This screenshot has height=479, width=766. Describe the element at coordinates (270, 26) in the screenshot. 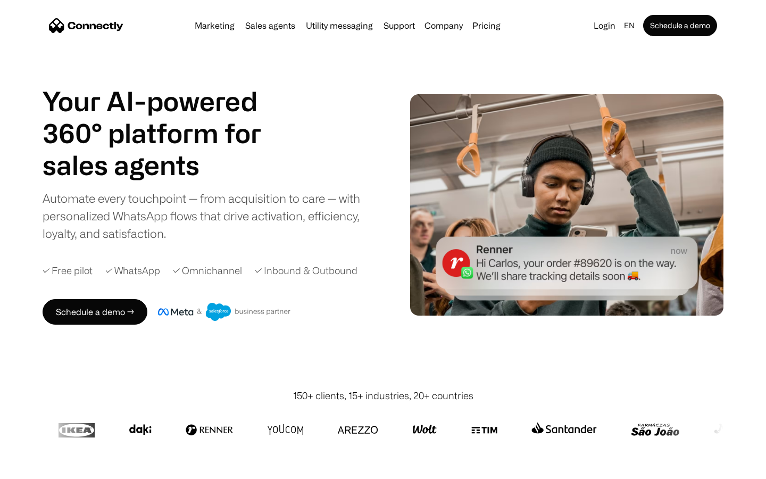

I see `a: Sales agents` at that location.